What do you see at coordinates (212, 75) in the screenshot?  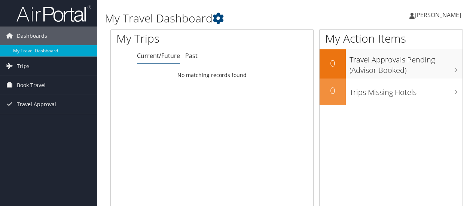 I see `td: No matching records found` at bounding box center [212, 75].